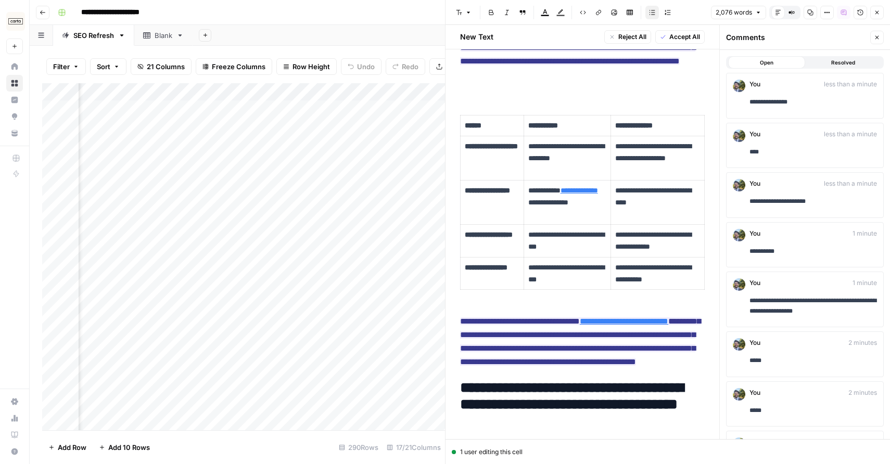  What do you see at coordinates (680, 37) in the screenshot?
I see `button: Accept All` at bounding box center [680, 37].